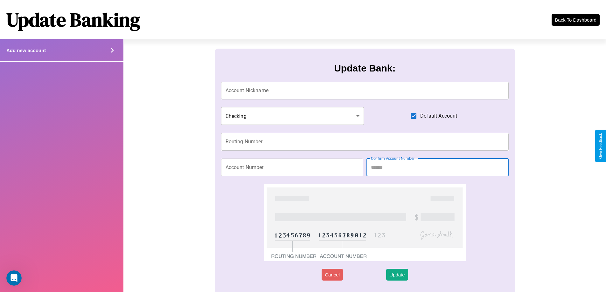  What do you see at coordinates (439, 116) in the screenshot?
I see `span: Default Account` at bounding box center [439, 116].